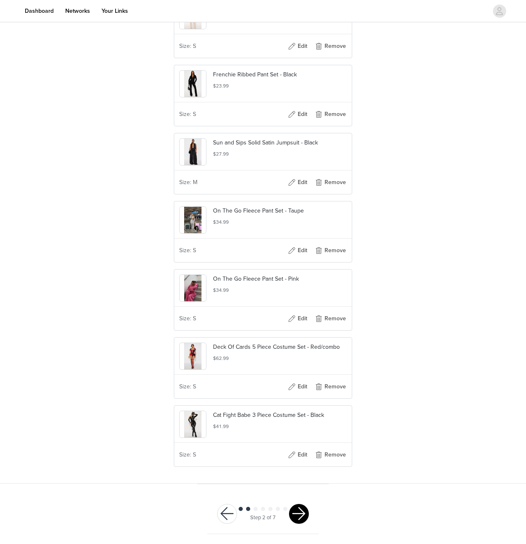 This screenshot has height=544, width=526. Describe the element at coordinates (280, 154) in the screenshot. I see `h5: $27.99` at that location.